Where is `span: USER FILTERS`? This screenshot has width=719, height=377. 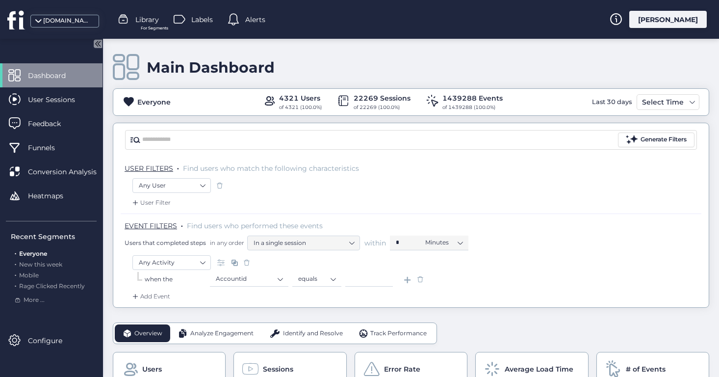 span: USER FILTERS is located at coordinates (149, 168).